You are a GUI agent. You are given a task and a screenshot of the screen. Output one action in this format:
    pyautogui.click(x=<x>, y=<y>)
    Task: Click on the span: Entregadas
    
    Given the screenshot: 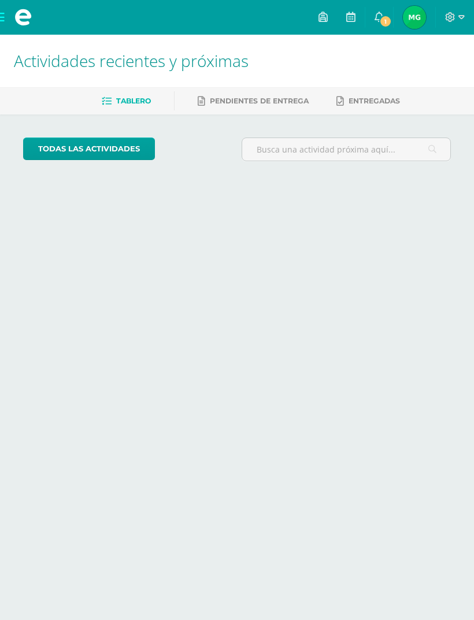 What is the action you would take?
    pyautogui.click(x=374, y=101)
    